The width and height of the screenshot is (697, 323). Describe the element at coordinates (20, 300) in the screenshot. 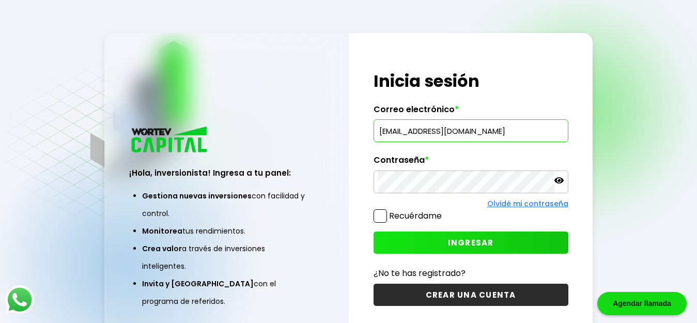

I see `img: logos_whatsapp-icon.242b2217.svg` at that location.